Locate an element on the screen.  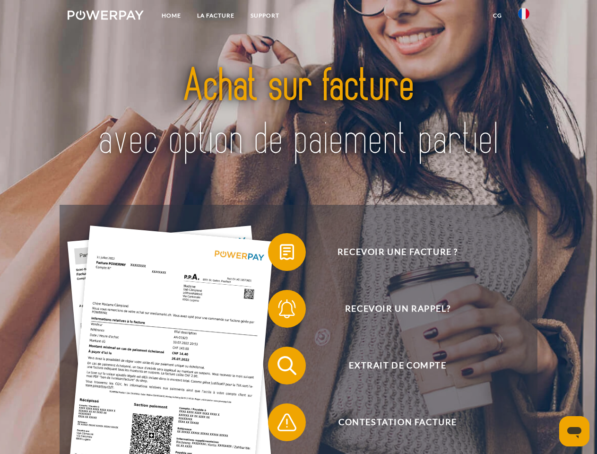
a: Extrait de compte is located at coordinates (391, 365).